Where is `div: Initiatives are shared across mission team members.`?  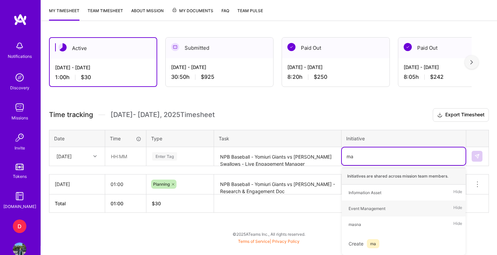 div: Initiatives are shared across mission team members. is located at coordinates (404, 176).